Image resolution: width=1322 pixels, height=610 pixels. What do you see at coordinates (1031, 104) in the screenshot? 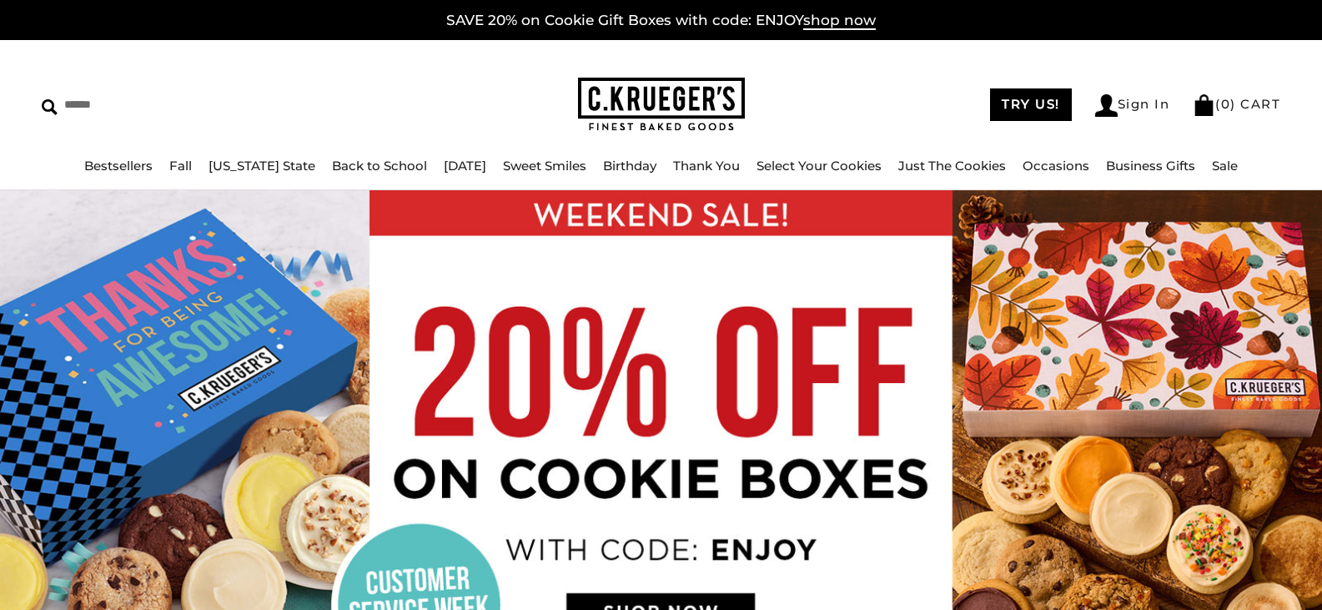
I see `a: TRY US!` at bounding box center [1031, 104].